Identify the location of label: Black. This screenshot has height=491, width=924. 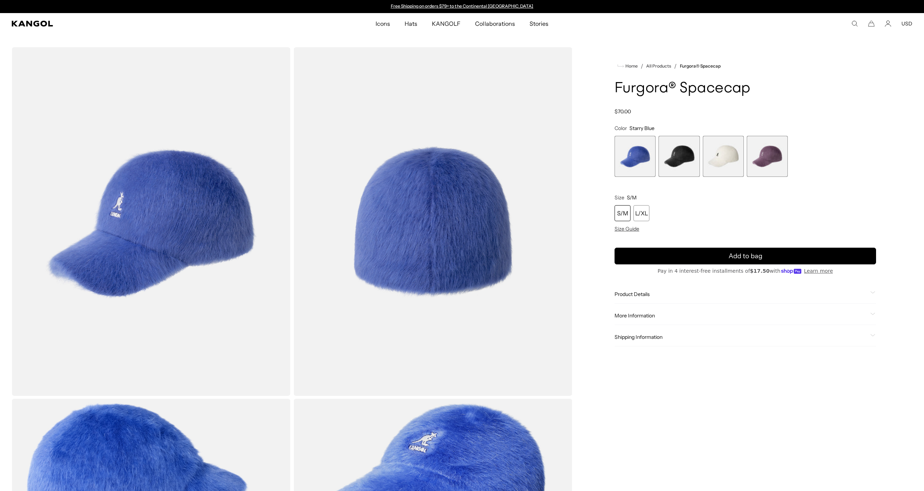
(679, 156).